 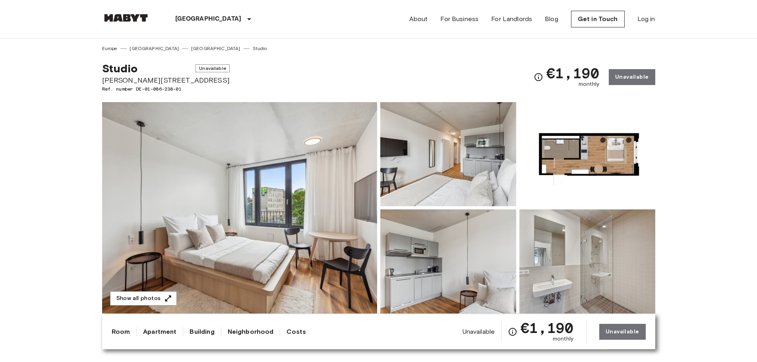 What do you see at coordinates (251, 332) in the screenshot?
I see `a: Neighborhood` at bounding box center [251, 332].